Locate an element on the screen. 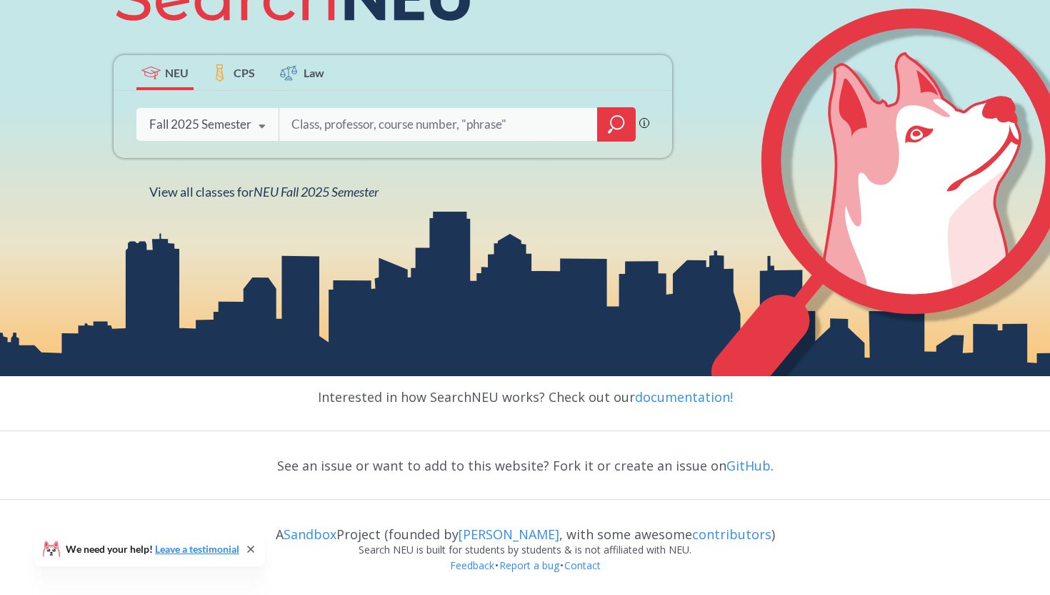 This screenshot has height=595, width=1050. span: Law is located at coordinates (314, 72).